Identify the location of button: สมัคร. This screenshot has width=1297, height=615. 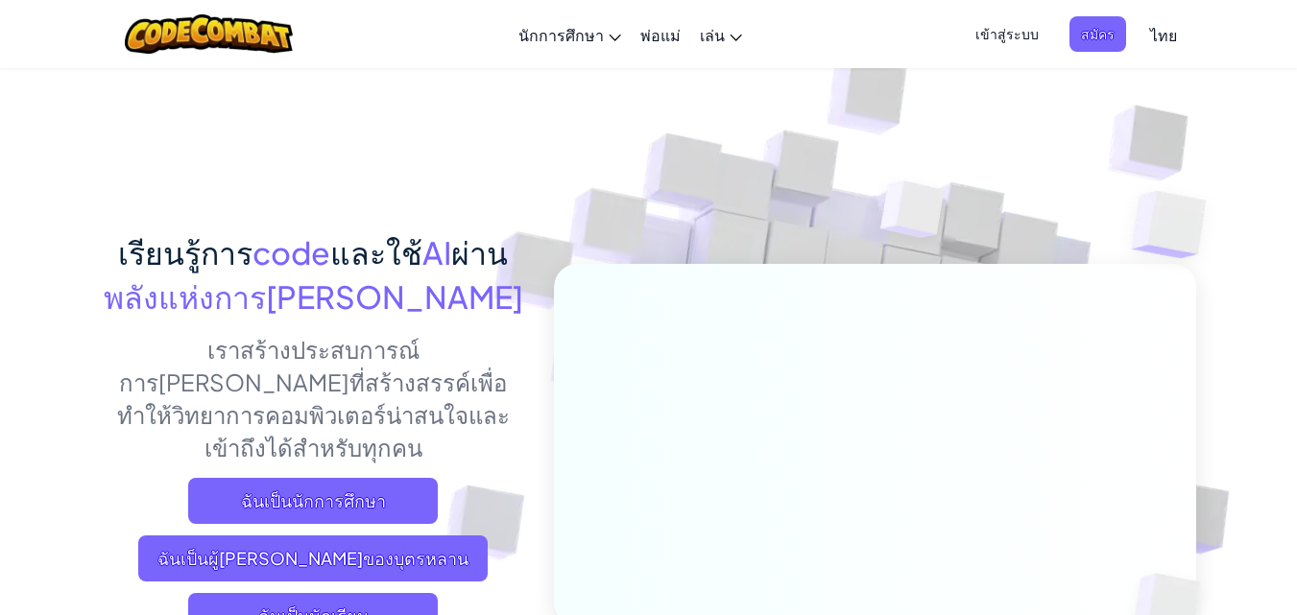
(1097, 34).